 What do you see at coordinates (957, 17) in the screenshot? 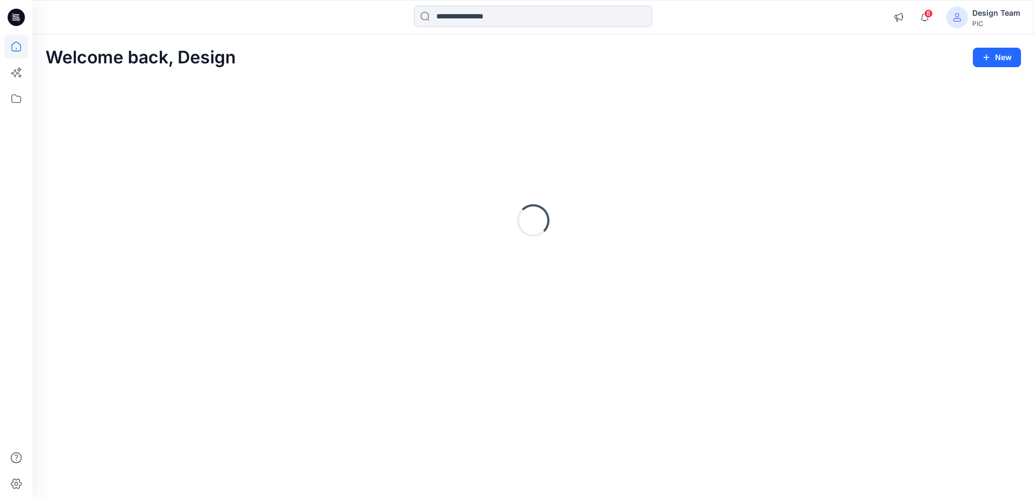
I see `svg: avatar` at bounding box center [957, 17].